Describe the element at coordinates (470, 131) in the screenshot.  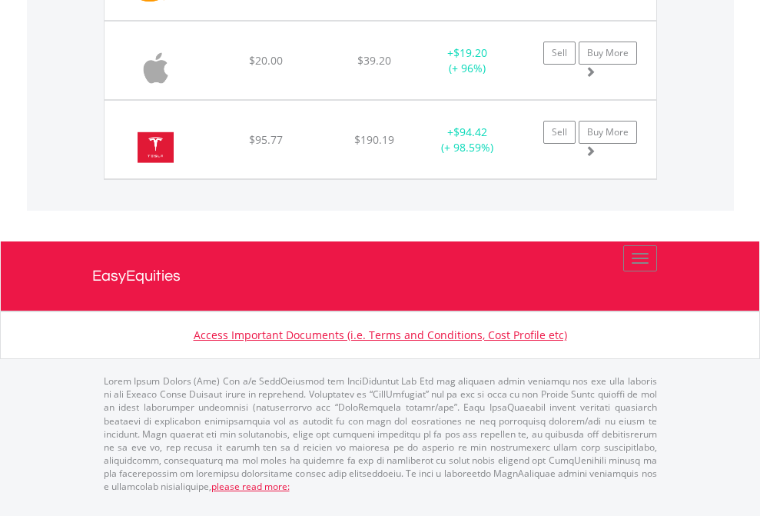
I see `span: $94.42` at that location.